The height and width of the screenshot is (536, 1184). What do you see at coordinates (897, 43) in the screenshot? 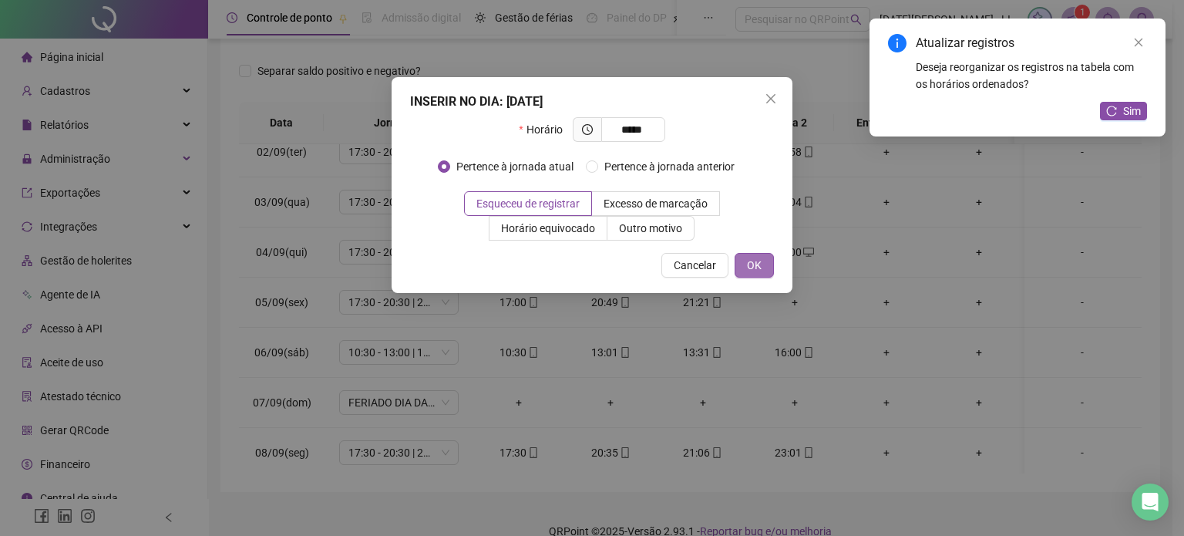
I see `span: info-circle` at bounding box center [897, 43].